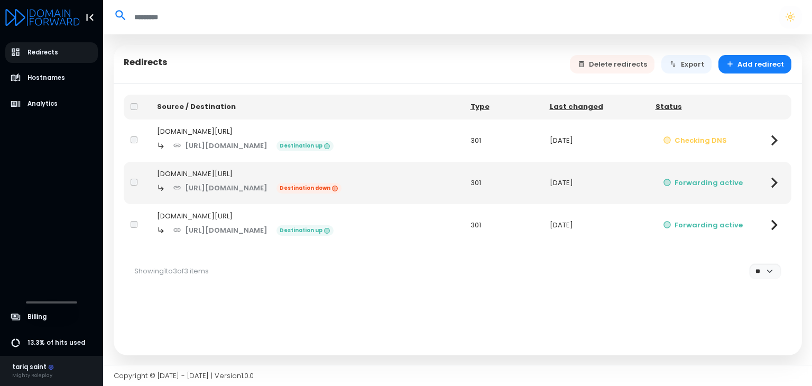 This screenshot has height=386, width=812. I want to click on span: 13.3% of hits used, so click(56, 342).